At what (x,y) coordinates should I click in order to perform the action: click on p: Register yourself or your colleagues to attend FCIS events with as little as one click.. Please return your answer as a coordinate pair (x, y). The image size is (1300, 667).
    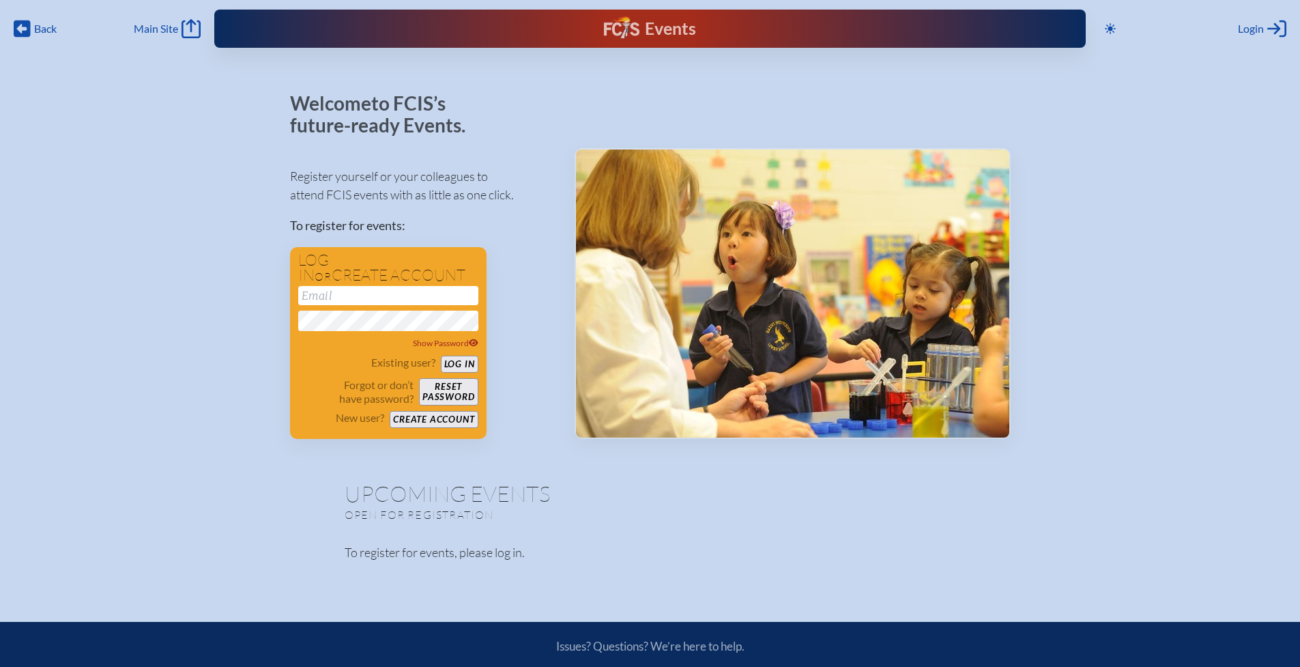
    Looking at the image, I should click on (421, 186).